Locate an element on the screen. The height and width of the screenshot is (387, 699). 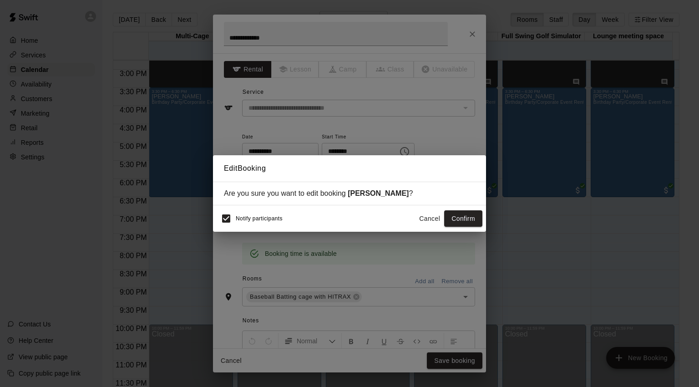
span: Notify participants is located at coordinates (259, 218).